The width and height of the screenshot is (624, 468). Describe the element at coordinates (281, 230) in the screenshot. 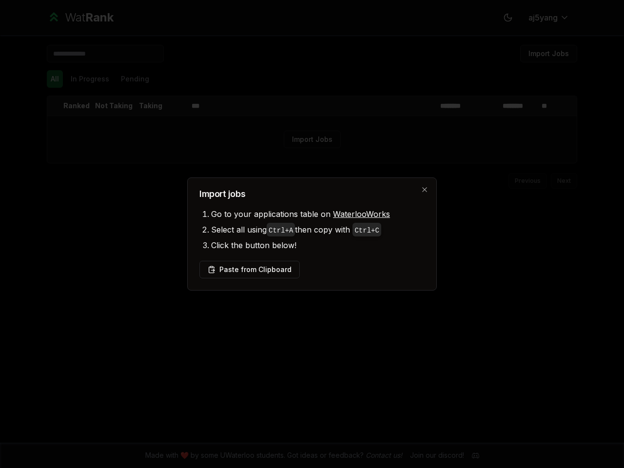

I see `code: Ctrl+ A` at that location.